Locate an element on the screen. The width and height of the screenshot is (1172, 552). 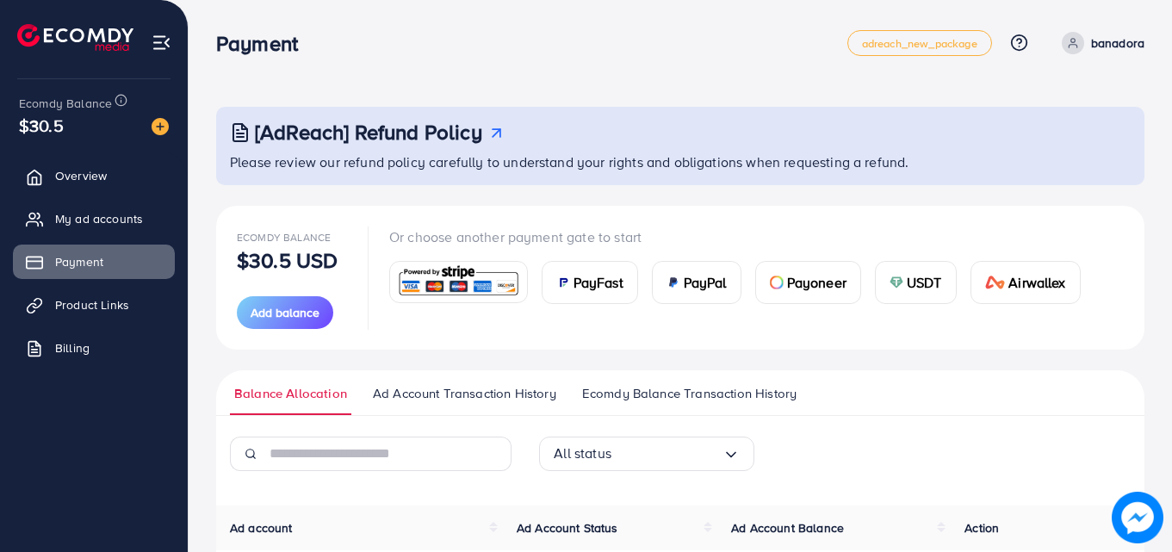
img: logo is located at coordinates (75, 37).